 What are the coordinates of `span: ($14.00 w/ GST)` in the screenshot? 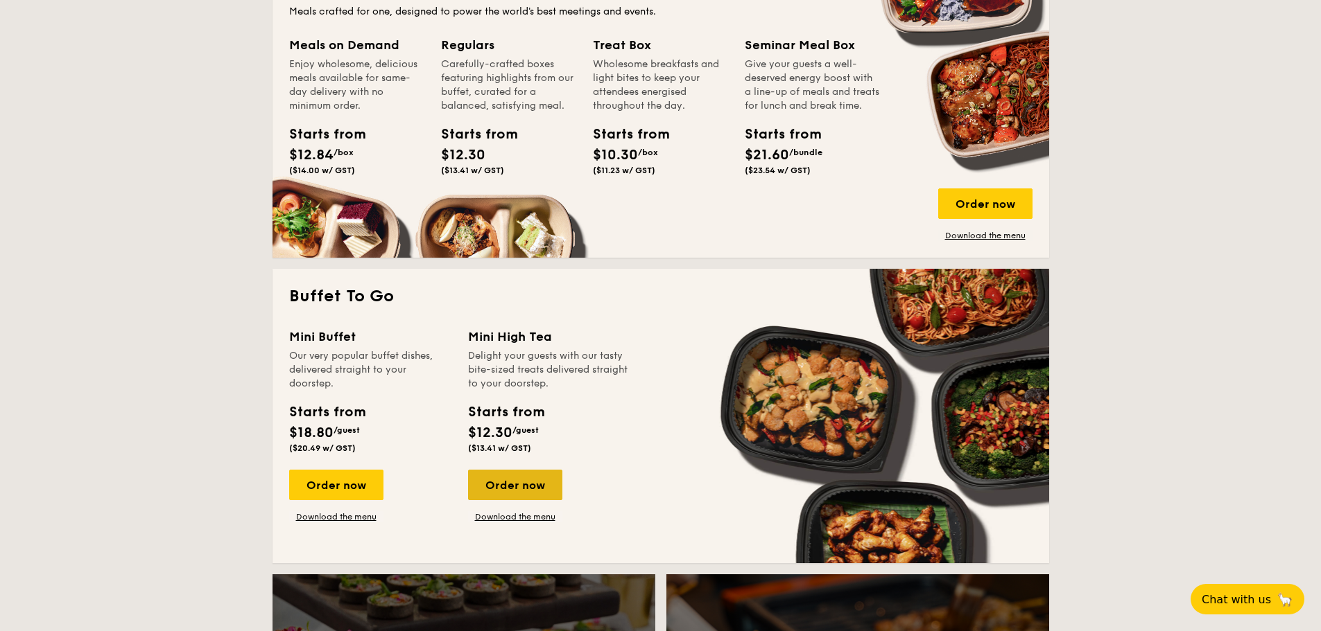 It's located at (322, 171).